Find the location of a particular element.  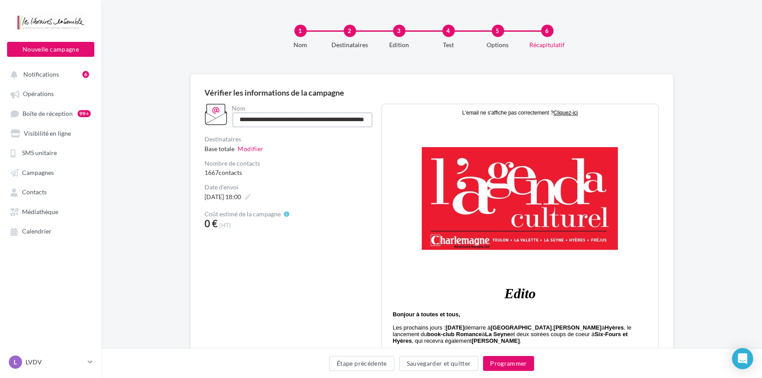

a: Cliquez-ici is located at coordinates (183, 7).